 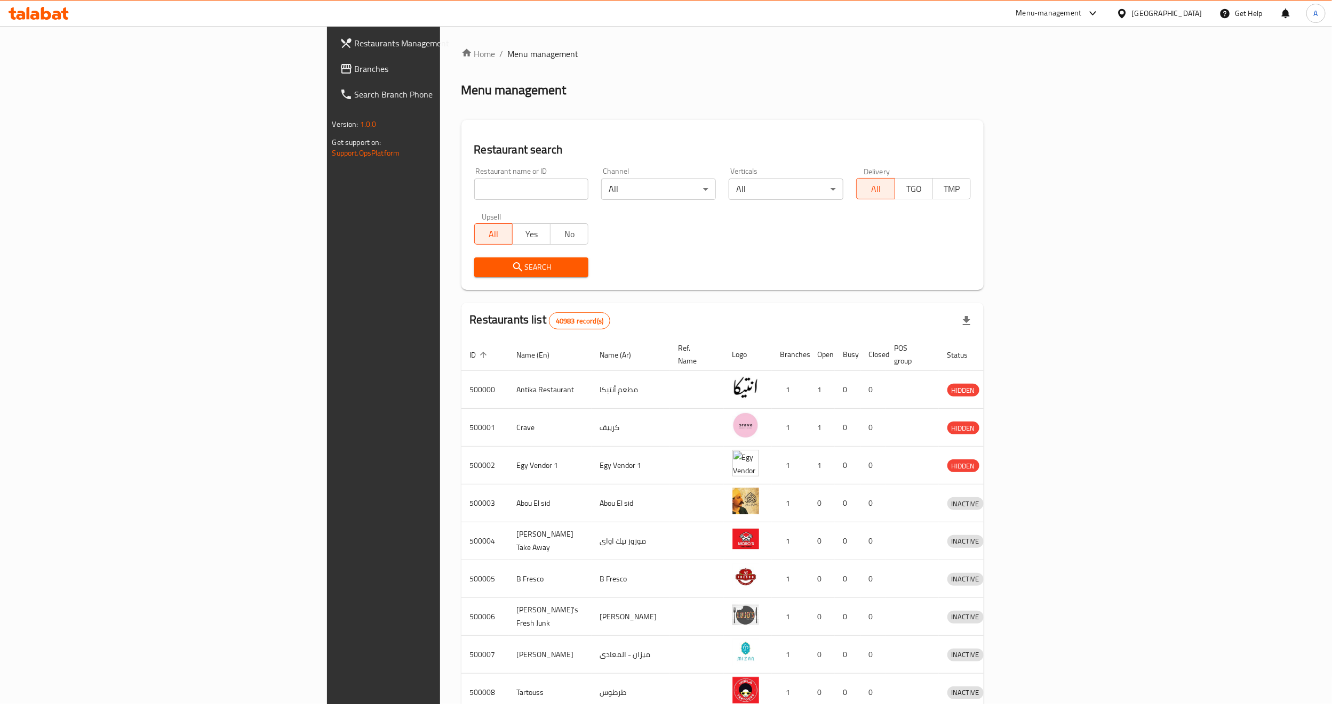 I want to click on img: Moro's Take Away, so click(x=746, y=539).